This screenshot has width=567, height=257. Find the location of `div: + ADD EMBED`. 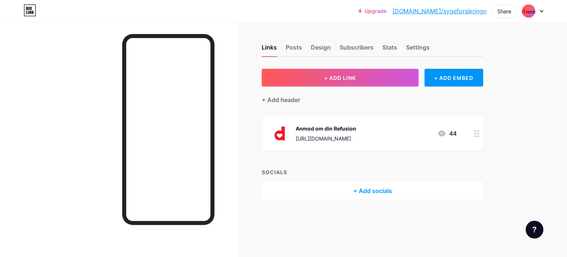

div: + ADD EMBED is located at coordinates (454, 78).